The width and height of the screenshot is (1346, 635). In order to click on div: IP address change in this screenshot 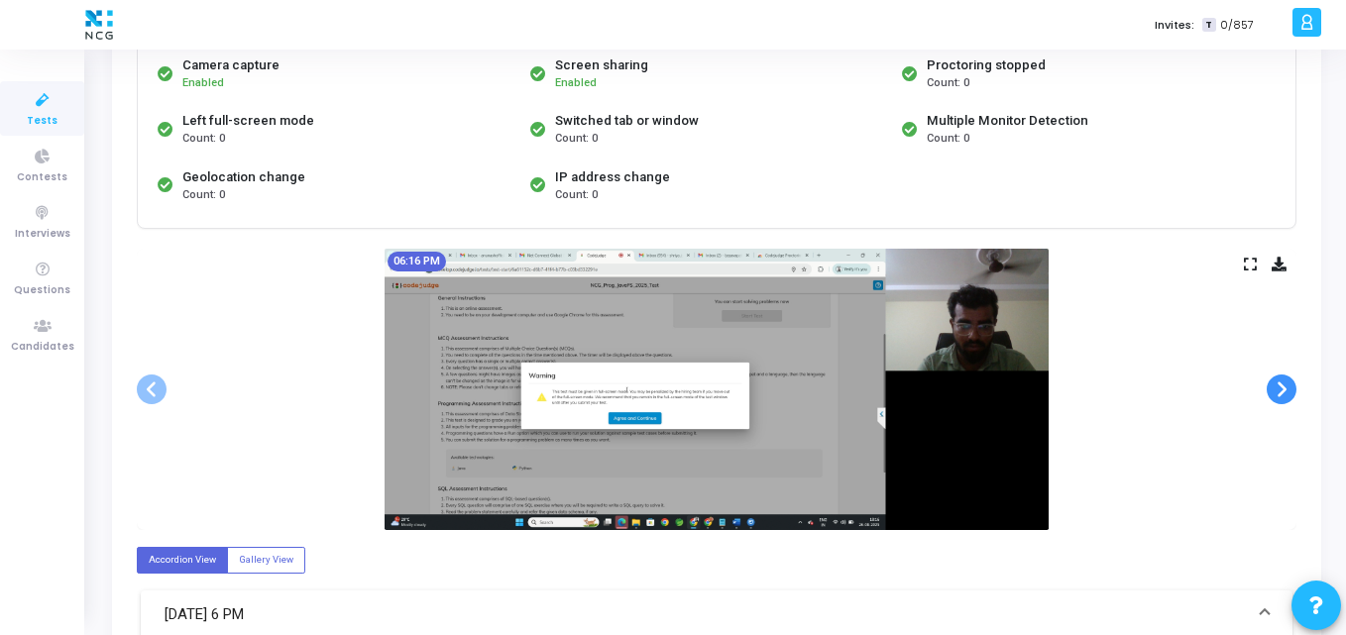, I will do `click(613, 177)`.